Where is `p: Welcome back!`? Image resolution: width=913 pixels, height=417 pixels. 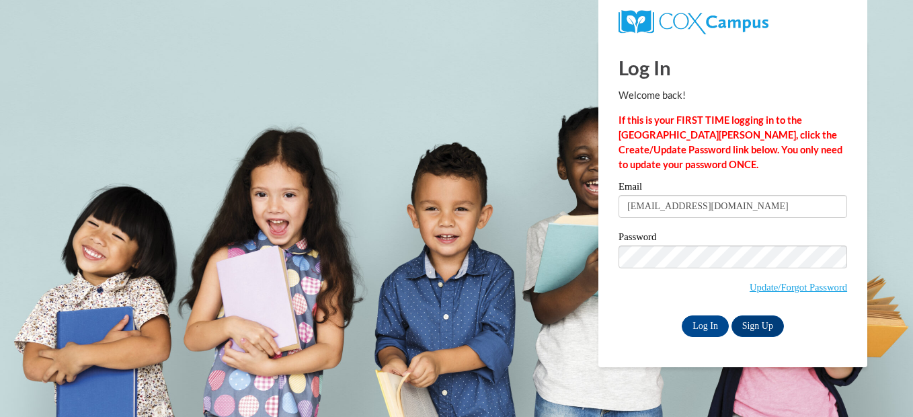 p: Welcome back! is located at coordinates (733, 95).